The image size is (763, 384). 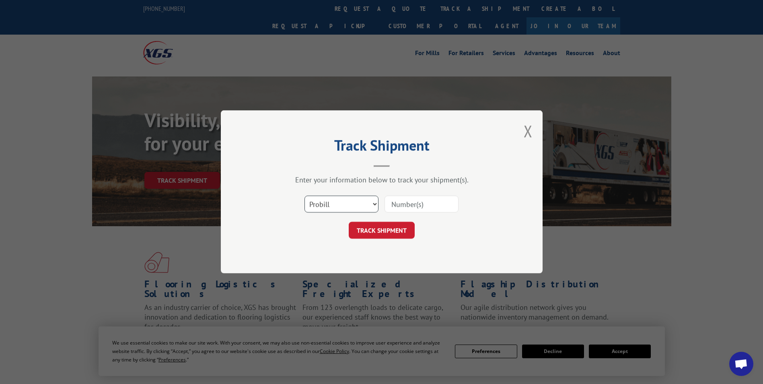 I want to click on h2: Track Shipment, so click(x=382, y=147).